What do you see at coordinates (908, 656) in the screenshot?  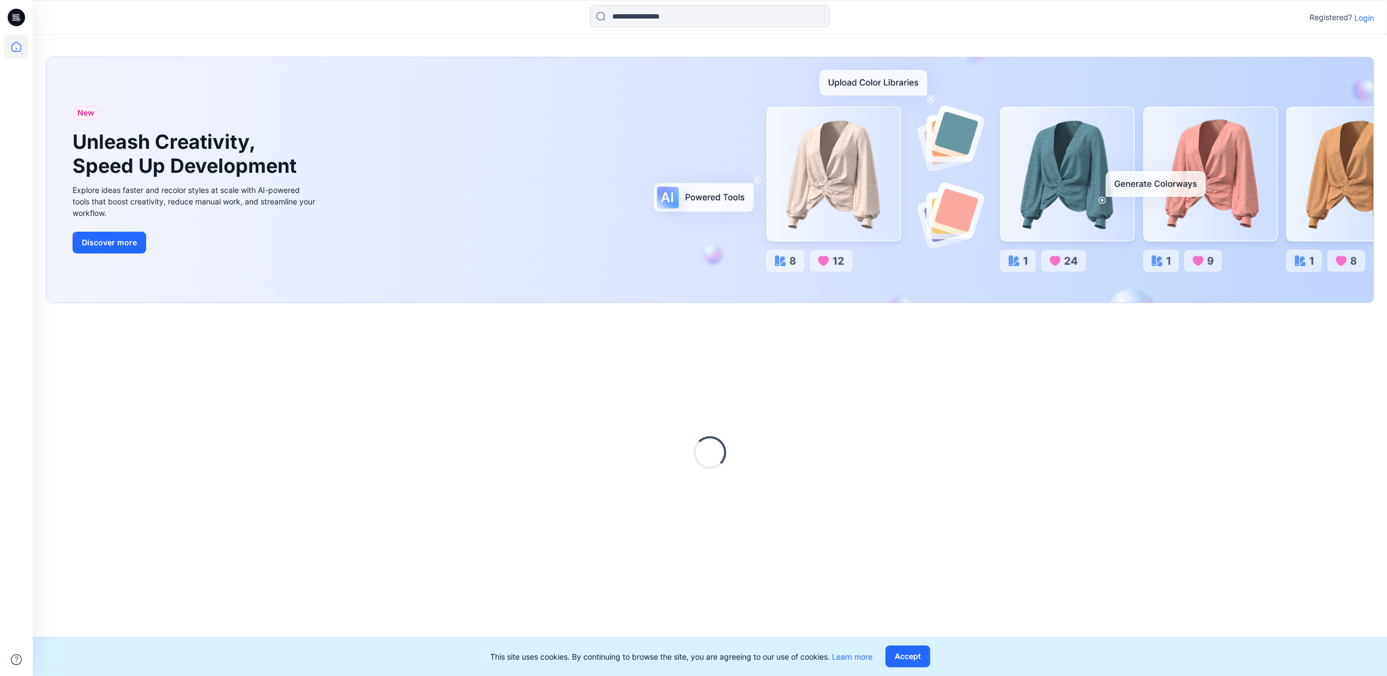 I see `button: Accept` at bounding box center [908, 656].